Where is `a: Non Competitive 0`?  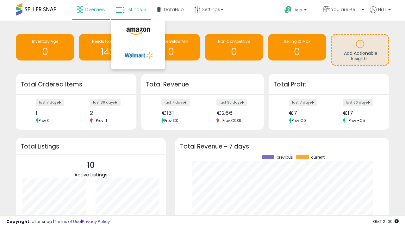
a: Non Competitive 0 is located at coordinates (234, 47).